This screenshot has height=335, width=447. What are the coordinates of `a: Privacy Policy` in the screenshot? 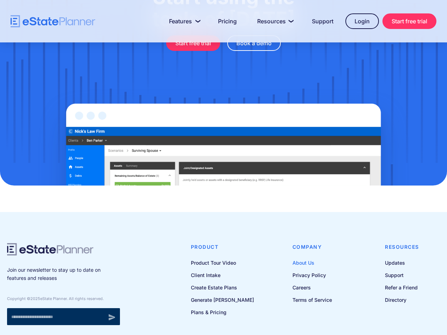 It's located at (312, 275).